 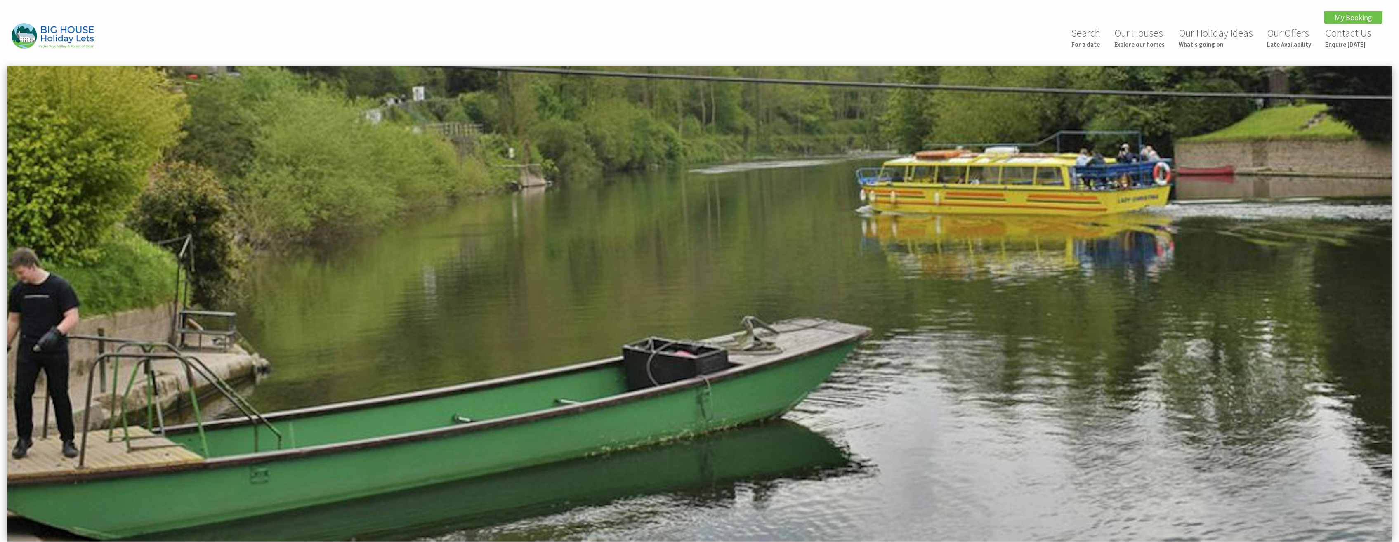 I want to click on small: What's going on, so click(x=1215, y=44).